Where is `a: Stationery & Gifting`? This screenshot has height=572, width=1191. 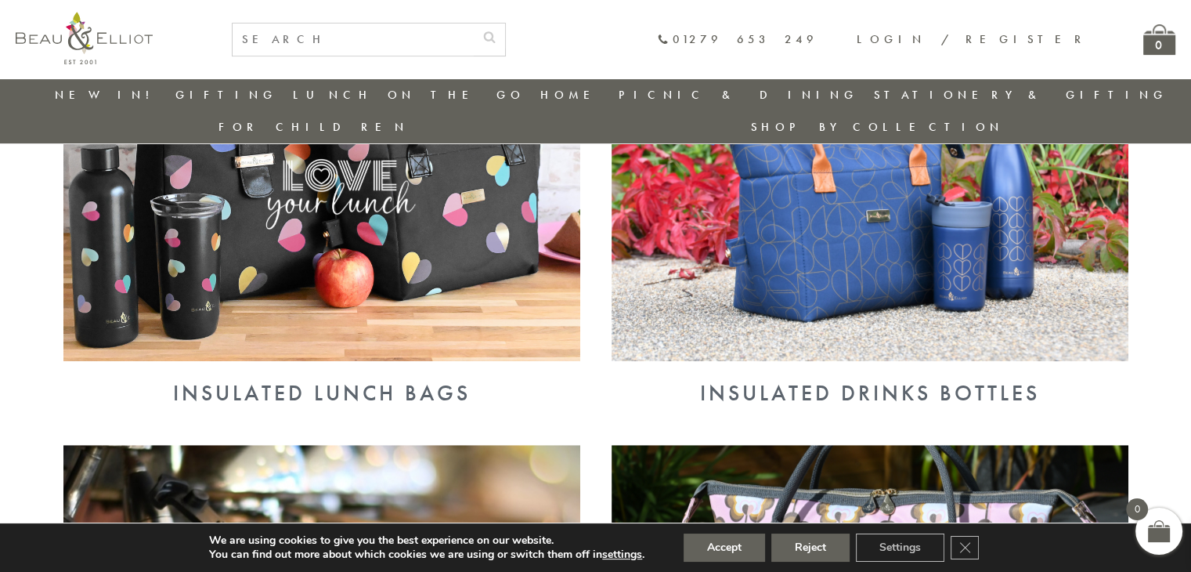
a: Stationery & Gifting is located at coordinates (1020, 95).